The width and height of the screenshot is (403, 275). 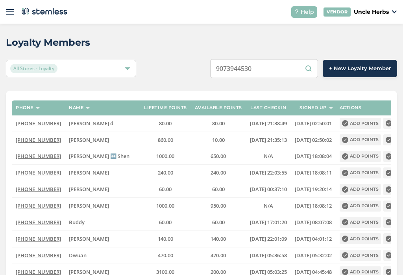 I want to click on span: All Stores - Loyalty, so click(x=34, y=69).